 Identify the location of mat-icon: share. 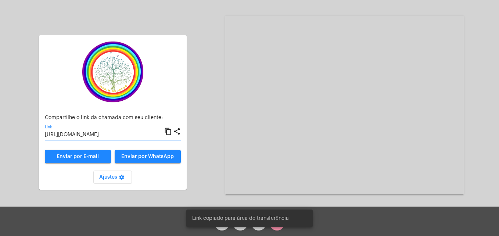
(177, 132).